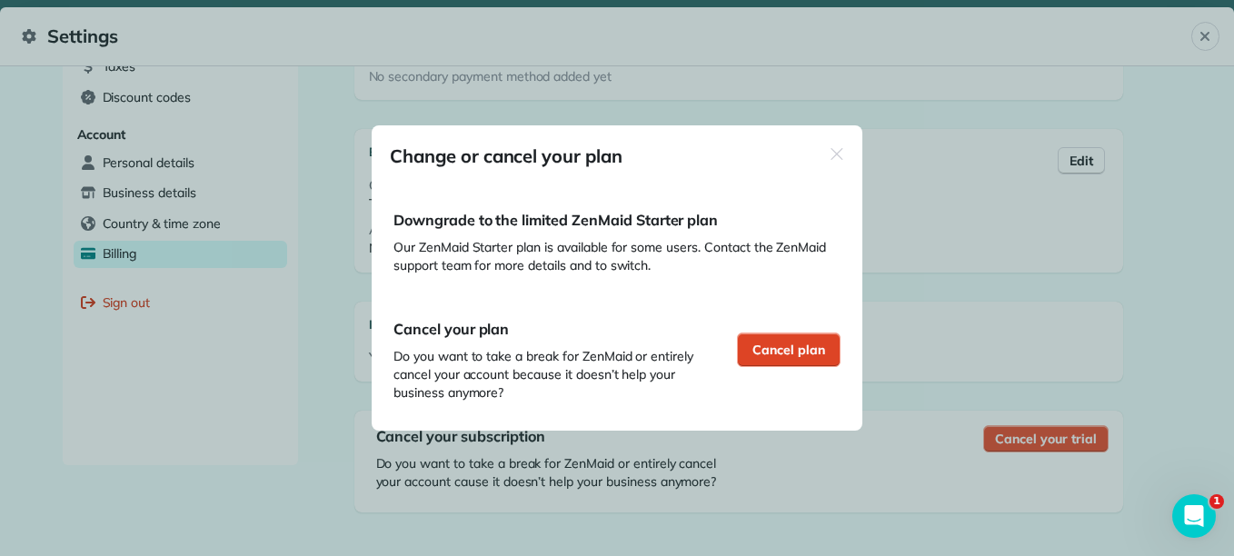  I want to click on h1: Change or cancel your plan, so click(506, 156).